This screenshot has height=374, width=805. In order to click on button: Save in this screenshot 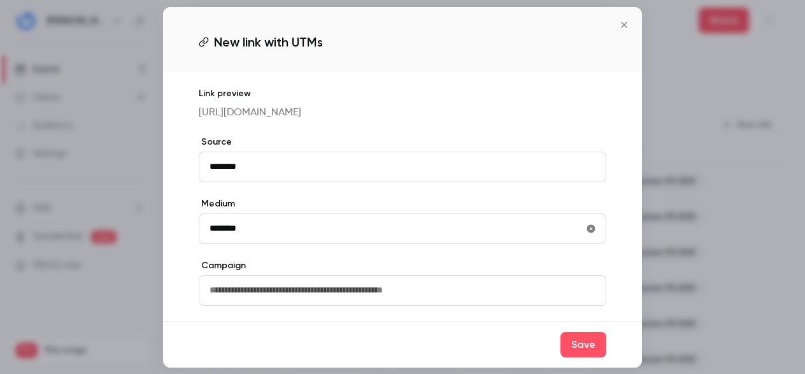, I will do `click(584, 345)`.